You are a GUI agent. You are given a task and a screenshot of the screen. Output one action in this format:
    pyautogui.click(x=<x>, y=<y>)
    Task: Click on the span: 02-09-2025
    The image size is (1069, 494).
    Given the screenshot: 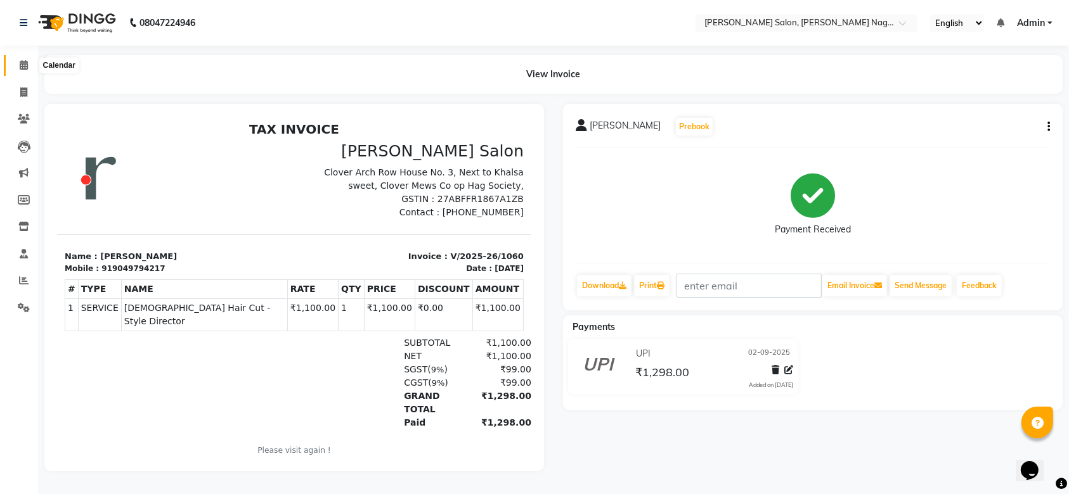 What is the action you would take?
    pyautogui.click(x=769, y=354)
    